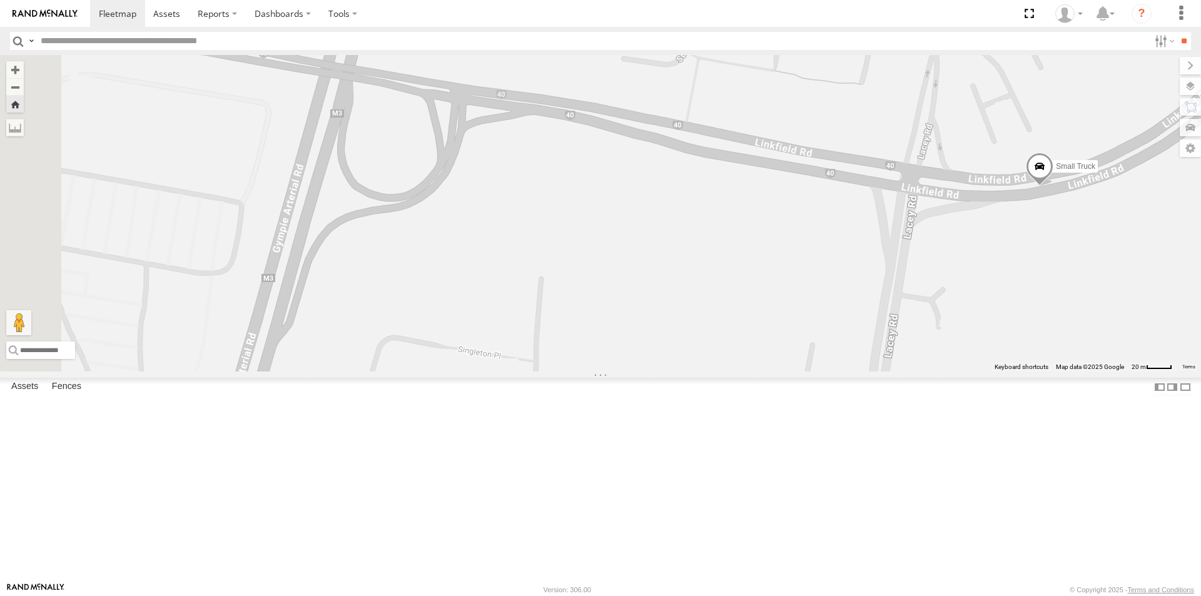 The width and height of the screenshot is (1201, 596). What do you see at coordinates (1089, 366) in the screenshot?
I see `span: Map data ©2025 Google` at bounding box center [1089, 366].